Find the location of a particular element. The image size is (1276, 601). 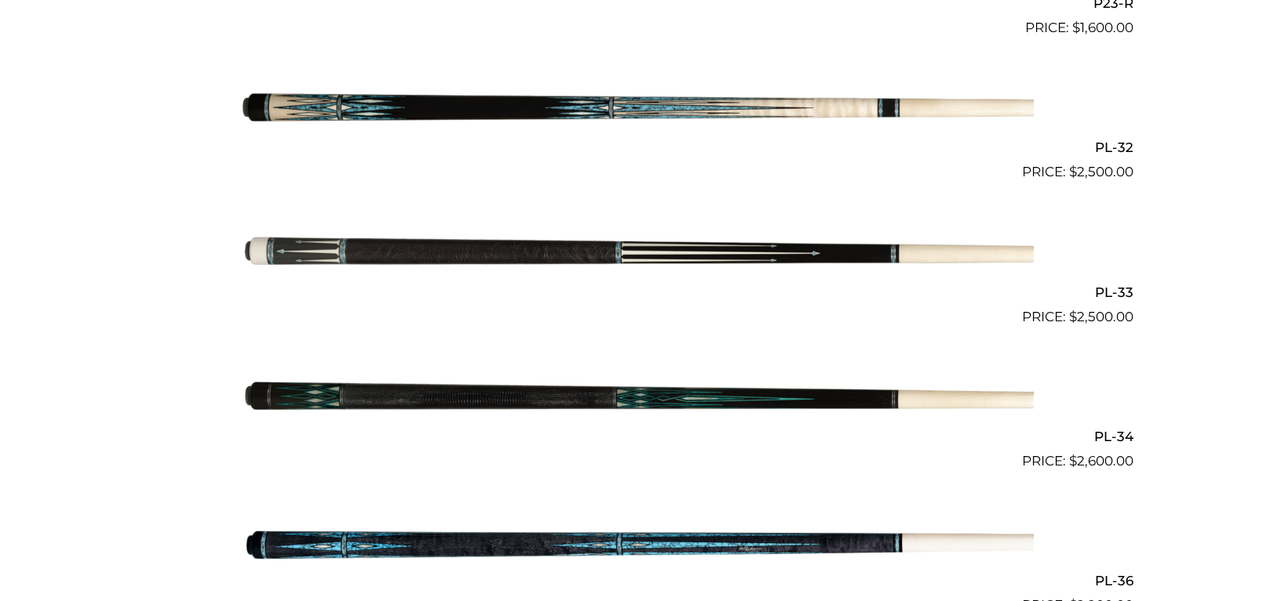

img: PL-34 is located at coordinates (638, 400).